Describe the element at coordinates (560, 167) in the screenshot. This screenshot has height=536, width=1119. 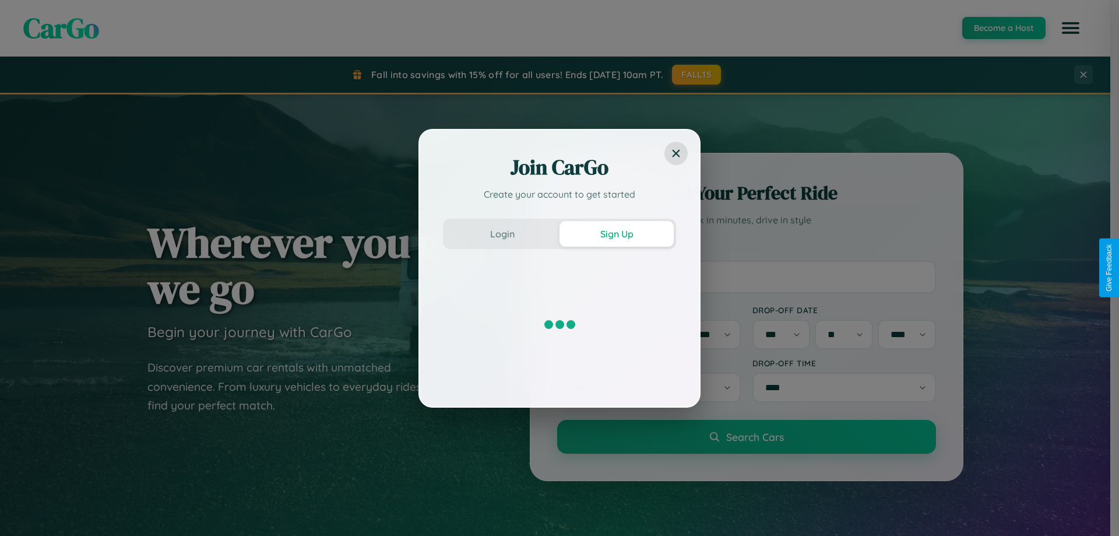
I see `h2: Join CarGo` at that location.